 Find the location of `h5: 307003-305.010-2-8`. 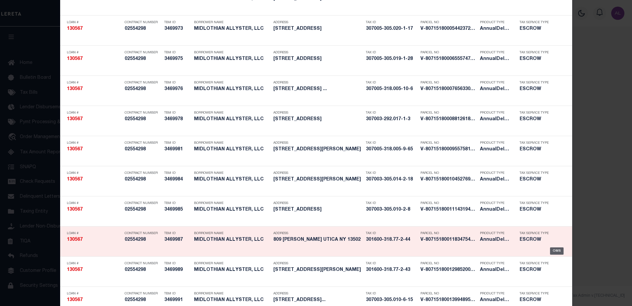

h5: 307003-305.010-2-8 is located at coordinates (392, 209).